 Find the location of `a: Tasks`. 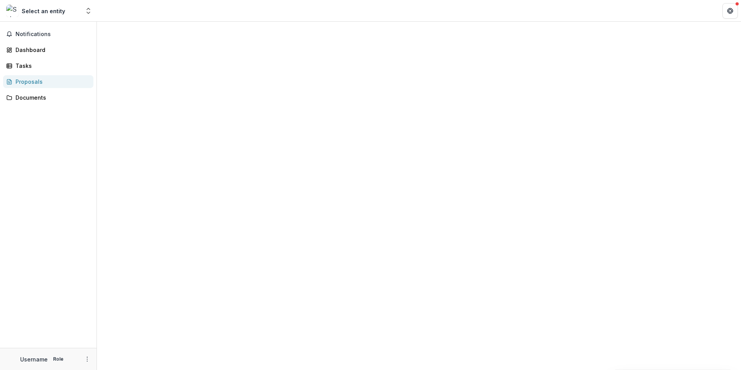

a: Tasks is located at coordinates (48, 65).